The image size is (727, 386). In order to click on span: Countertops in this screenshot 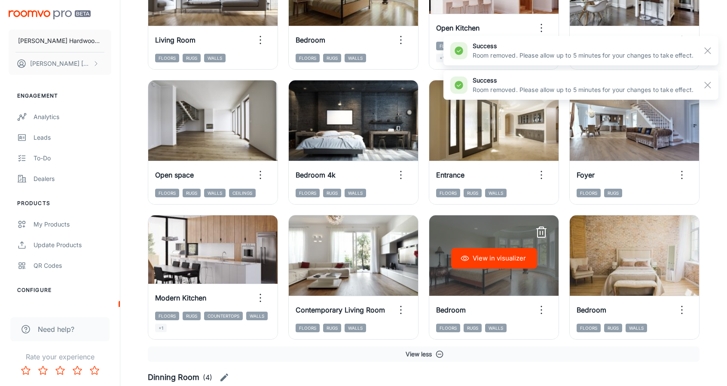, I will do `click(224, 316)`.